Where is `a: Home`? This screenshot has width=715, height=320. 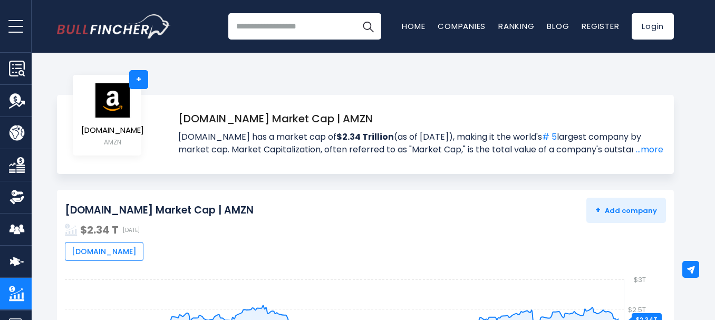 a: Home is located at coordinates (413, 26).